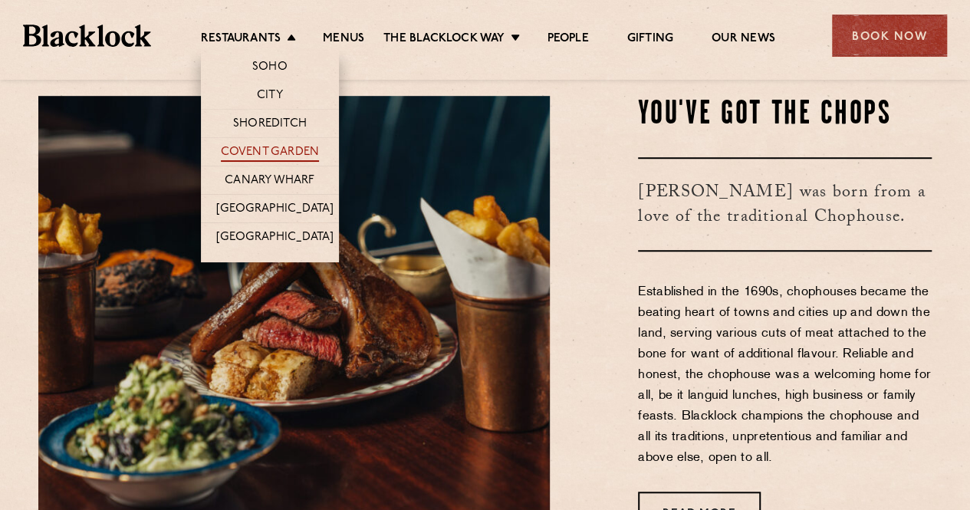  I want to click on img: BL_Textured_Logo-footer-cropped.svg, so click(87, 35).